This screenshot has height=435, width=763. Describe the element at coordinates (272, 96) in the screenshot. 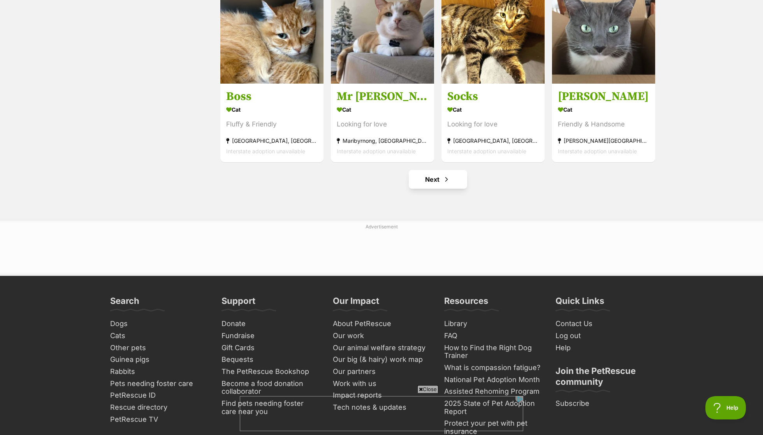

I see `h3: Boss` at that location.